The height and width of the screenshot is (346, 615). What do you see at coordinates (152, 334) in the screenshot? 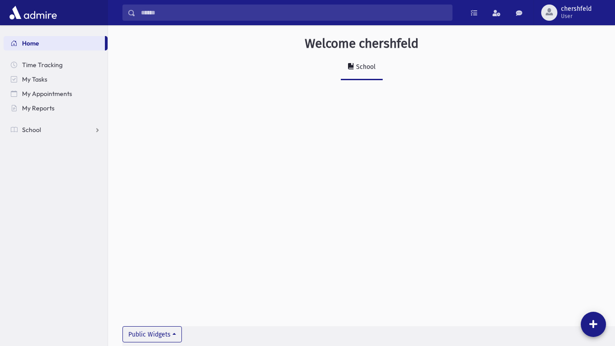
I see `button: Public Widgets` at bounding box center [152, 334].